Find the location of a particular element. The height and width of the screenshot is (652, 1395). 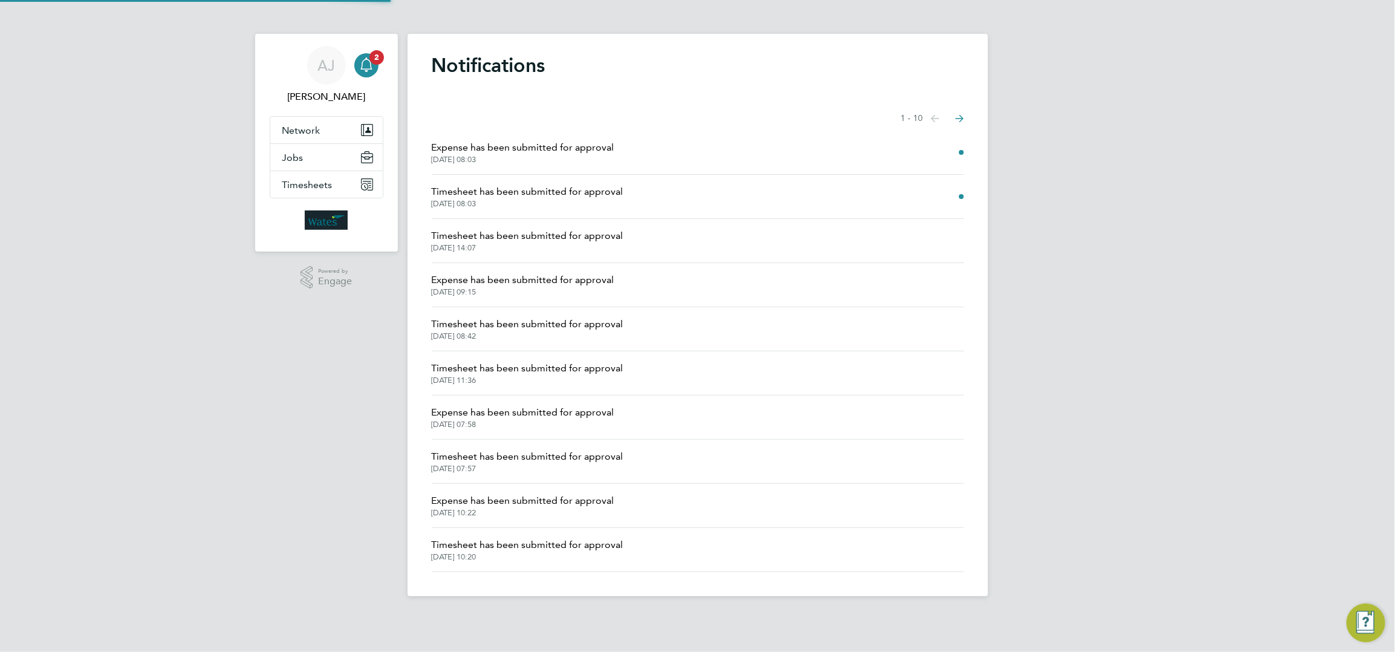

a: 2 is located at coordinates (366, 65).